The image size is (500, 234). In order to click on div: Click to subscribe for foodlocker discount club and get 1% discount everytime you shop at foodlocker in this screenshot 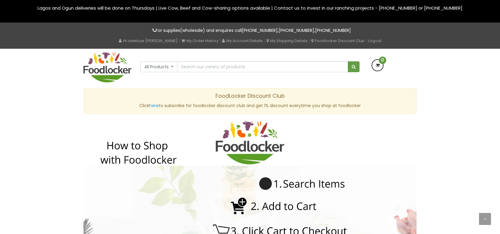, I will do `click(250, 101)`.